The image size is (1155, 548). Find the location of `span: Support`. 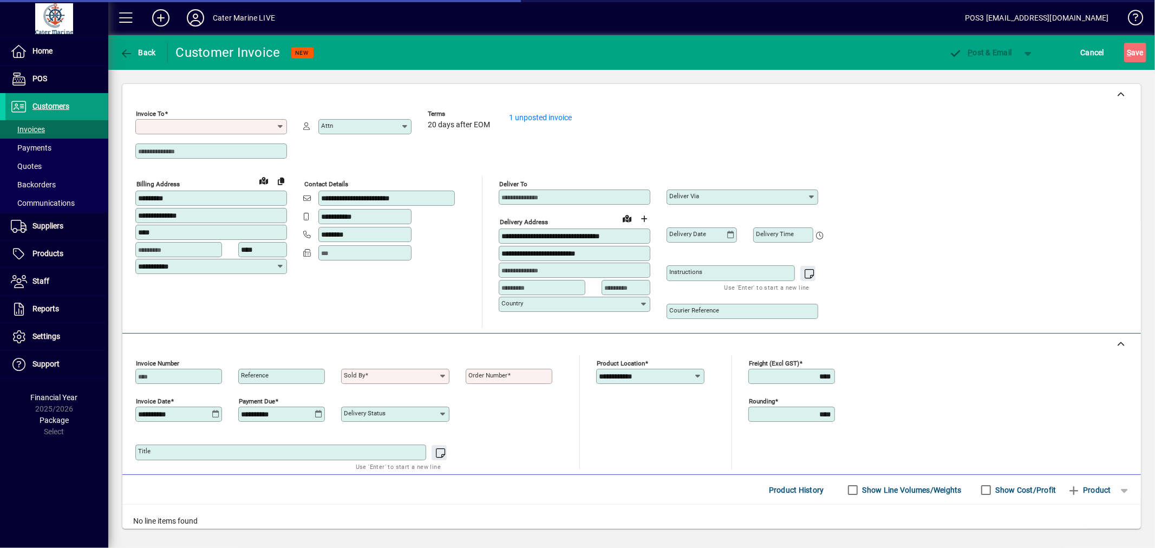

span: Support is located at coordinates (46, 364).